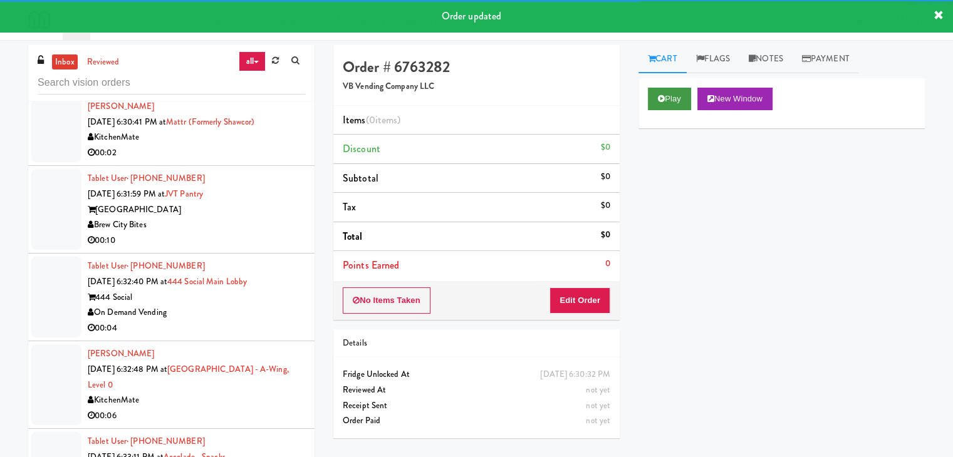  Describe the element at coordinates (353, 236) in the screenshot. I see `span: Total` at that location.